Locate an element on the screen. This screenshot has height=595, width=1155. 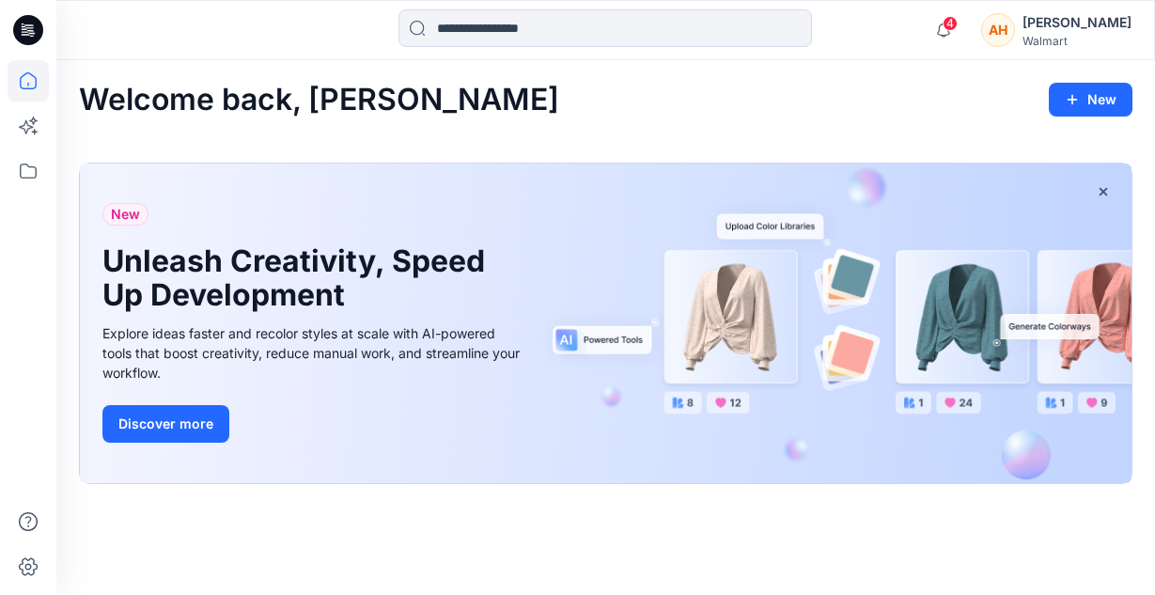
div: AH is located at coordinates (998, 30).